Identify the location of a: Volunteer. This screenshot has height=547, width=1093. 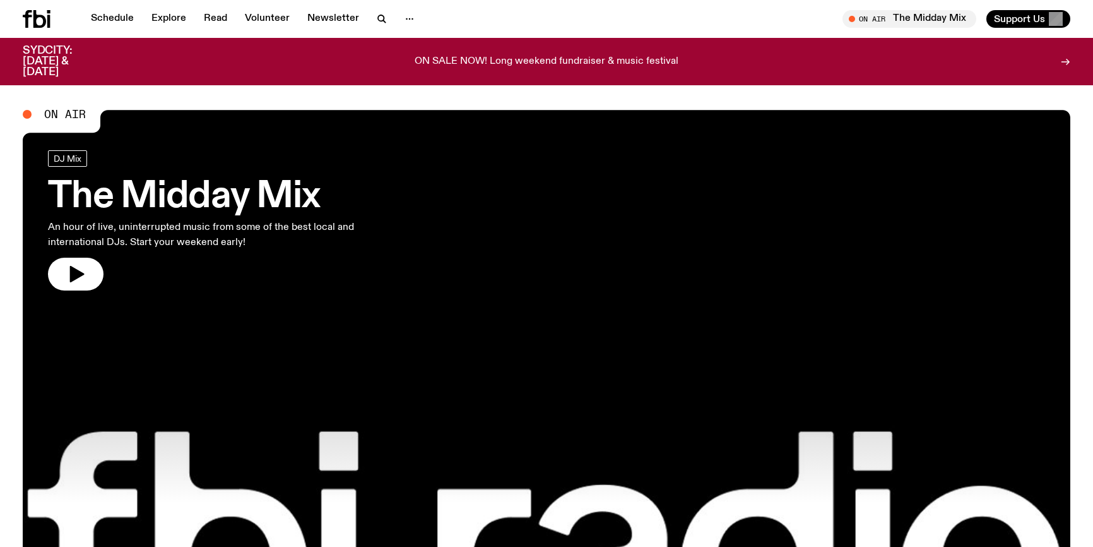
(267, 19).